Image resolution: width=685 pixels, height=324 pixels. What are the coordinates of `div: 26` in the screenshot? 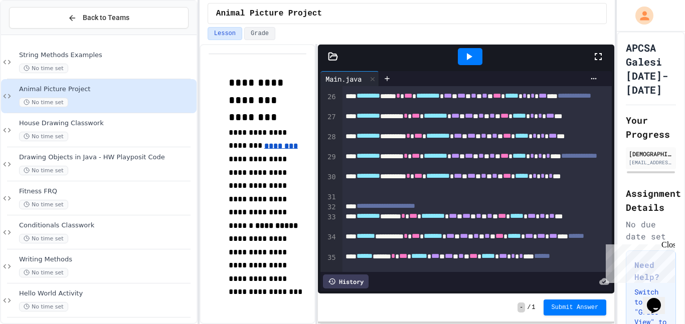 It's located at (328, 102).